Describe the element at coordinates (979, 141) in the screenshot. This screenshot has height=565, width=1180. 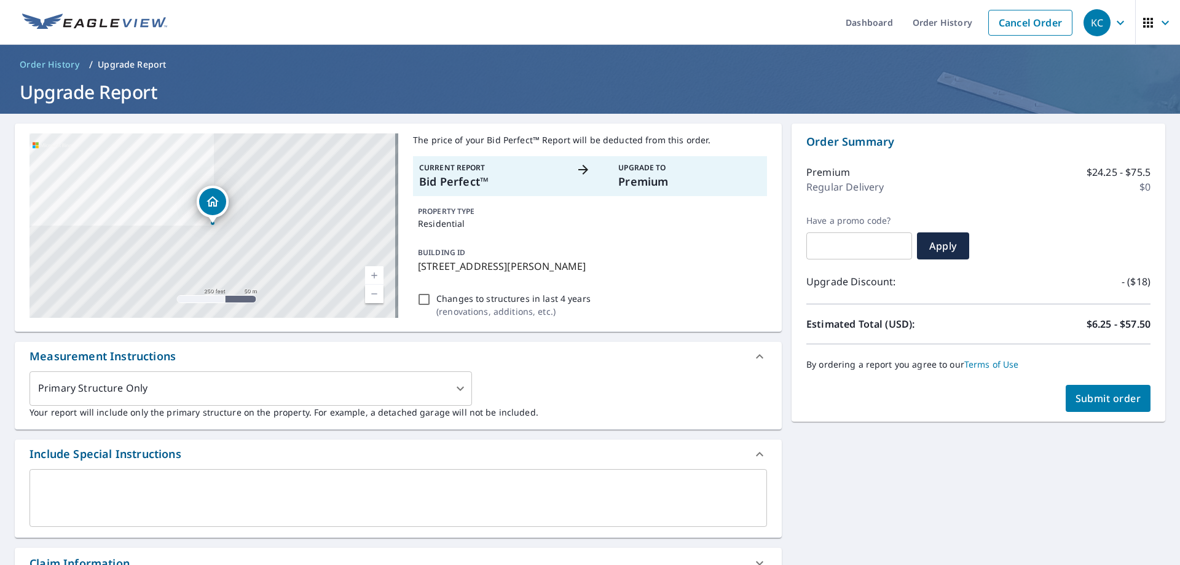
I see `p: Order Summary` at that location.